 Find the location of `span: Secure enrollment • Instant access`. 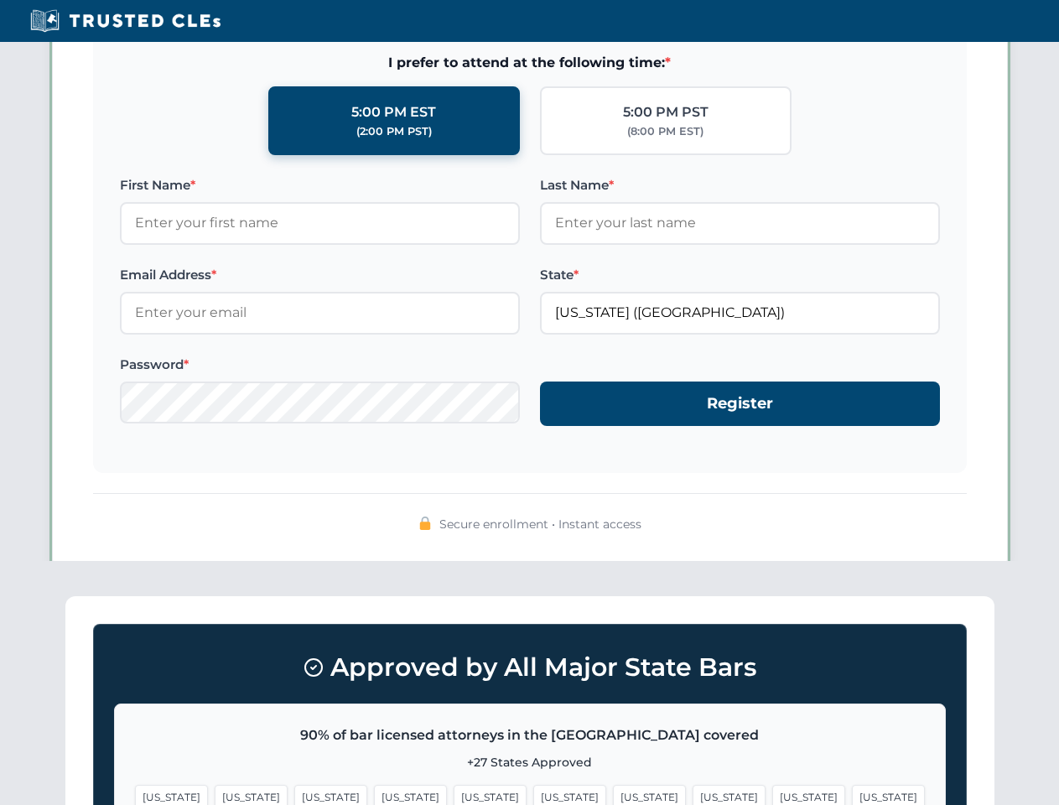

span: Secure enrollment • Instant access is located at coordinates (540, 524).